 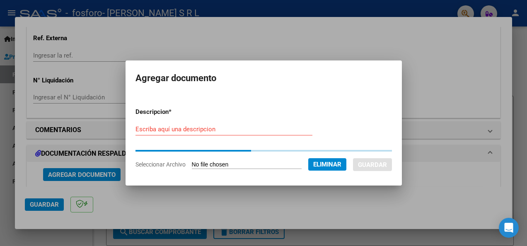 I want to click on p: Descripcion, so click(x=174, y=112).